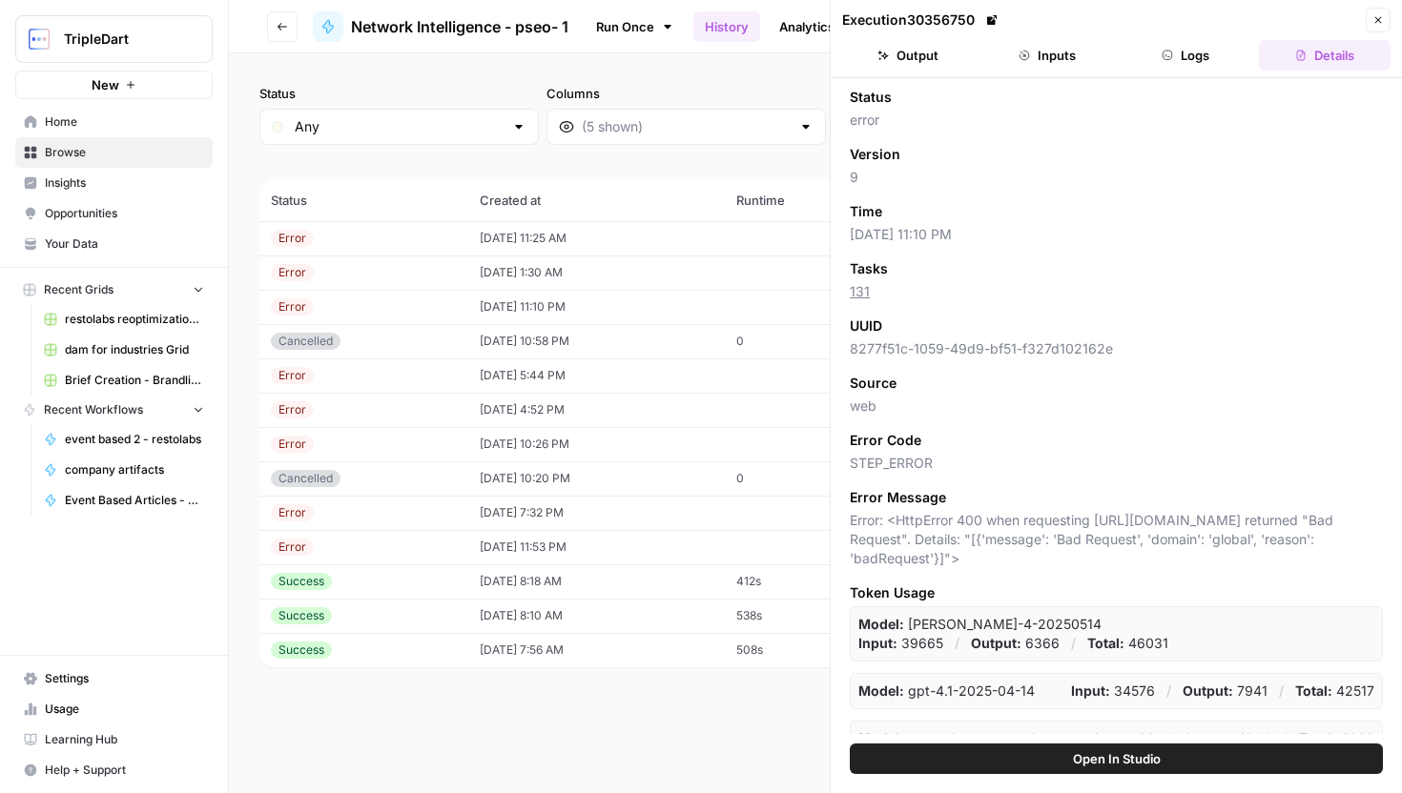  I want to click on a: Insights, so click(113, 183).